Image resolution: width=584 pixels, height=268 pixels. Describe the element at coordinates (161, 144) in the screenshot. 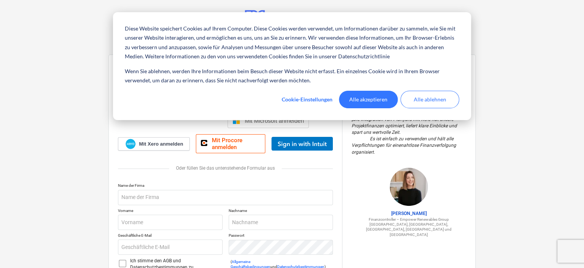

I see `font: Mit Xero anmelden` at that location.